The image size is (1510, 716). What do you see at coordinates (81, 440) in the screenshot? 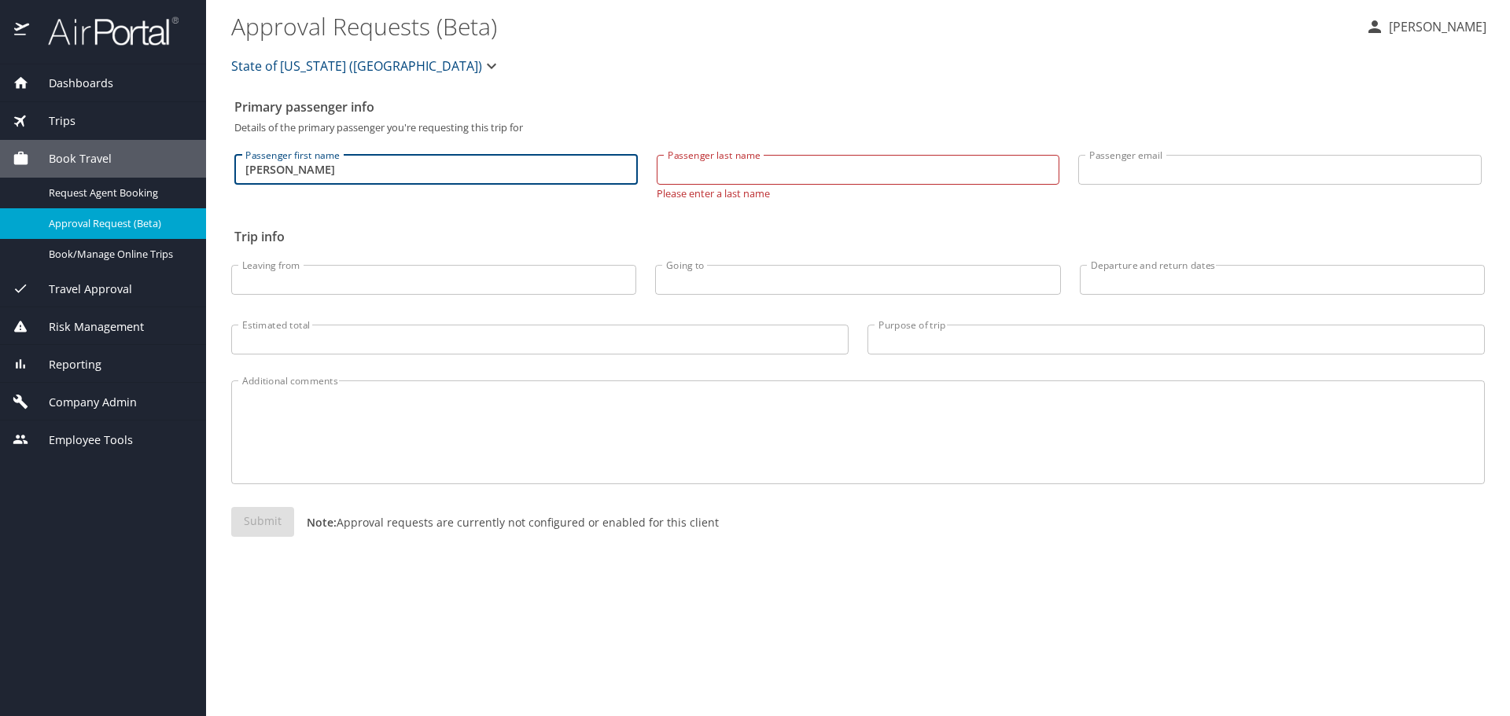
I see `span: Employee Tools` at bounding box center [81, 440].